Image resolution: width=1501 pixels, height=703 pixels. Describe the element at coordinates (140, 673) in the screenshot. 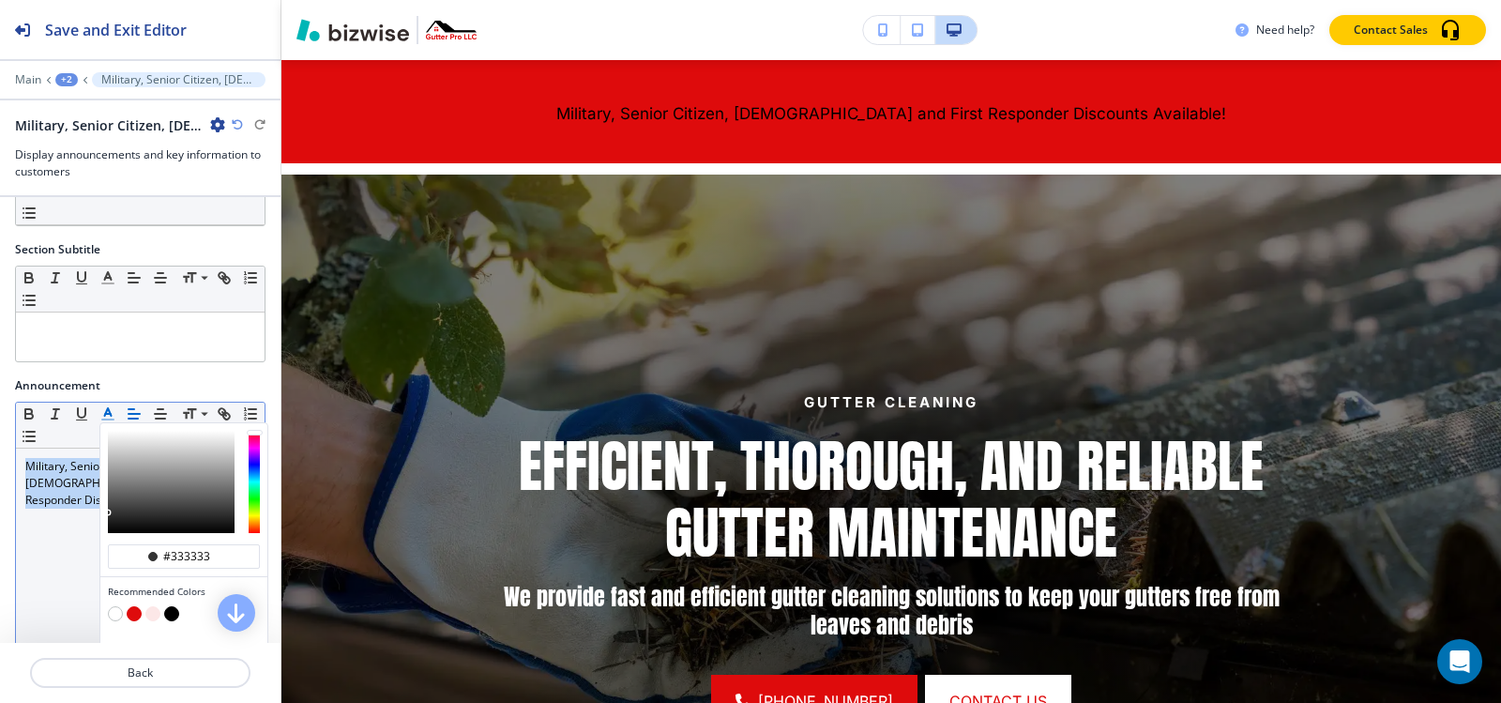

I see `p: Back` at that location.